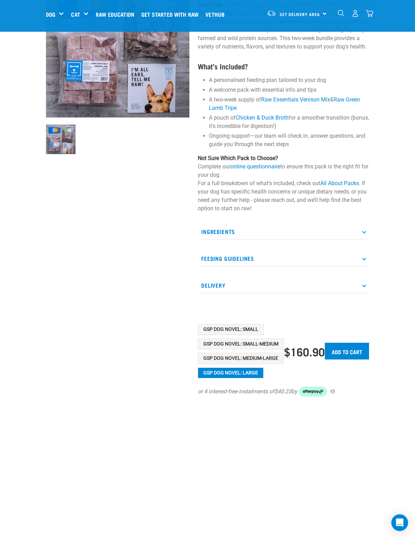  What do you see at coordinates (289, 104) in the screenshot?
I see `li: A two-week supply of &` at bounding box center [289, 104].